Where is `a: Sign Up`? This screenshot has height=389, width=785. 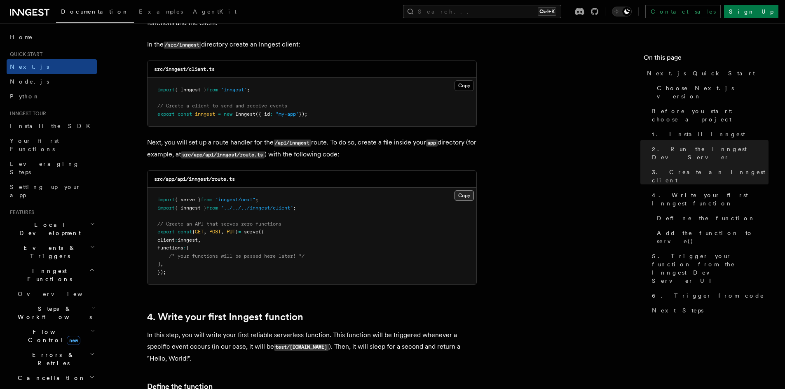 a: Sign Up is located at coordinates (751, 12).